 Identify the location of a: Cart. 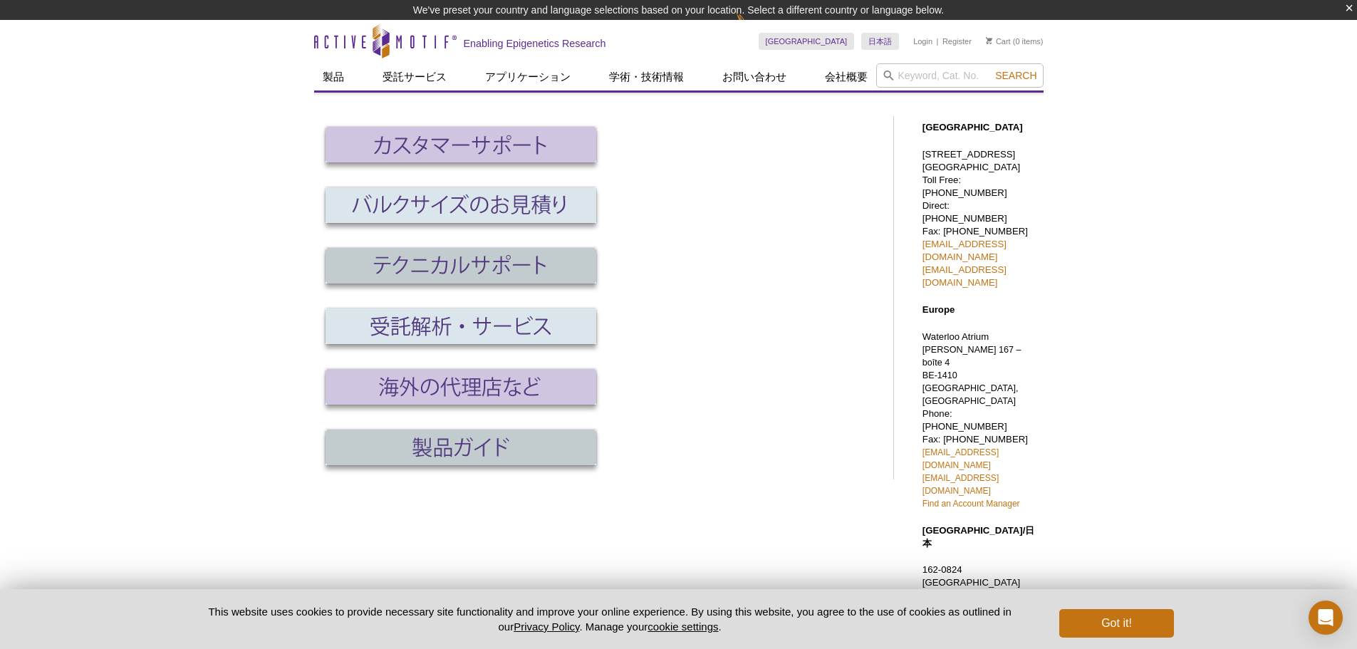
(998, 41).